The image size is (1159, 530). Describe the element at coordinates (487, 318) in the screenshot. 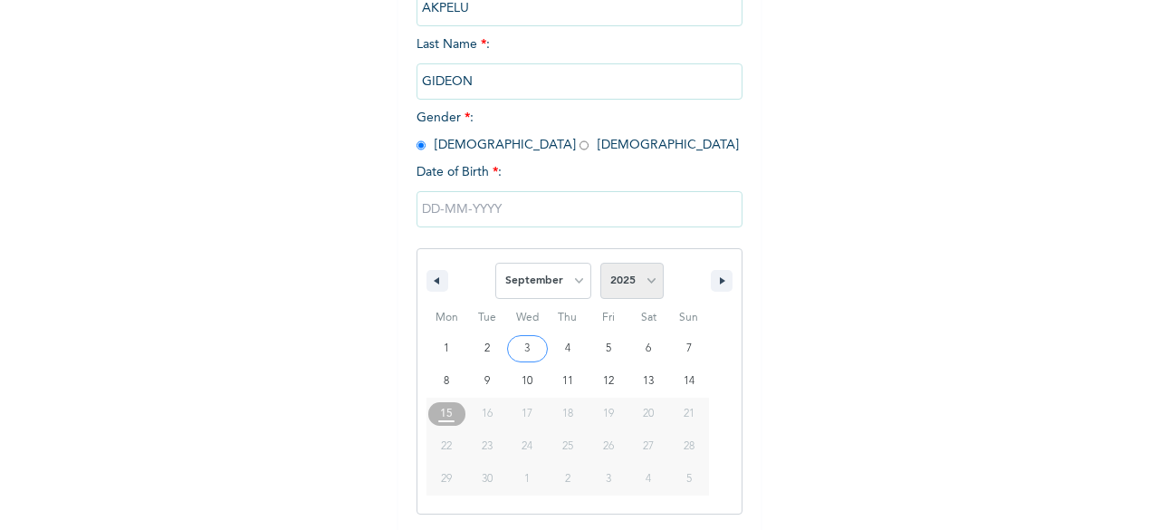

I see `span: Tue` at that location.